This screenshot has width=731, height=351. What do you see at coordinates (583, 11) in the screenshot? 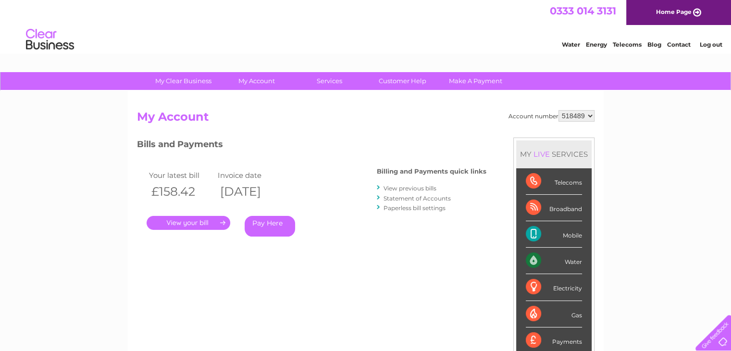
I see `a: 0333 014 3131` at bounding box center [583, 11].